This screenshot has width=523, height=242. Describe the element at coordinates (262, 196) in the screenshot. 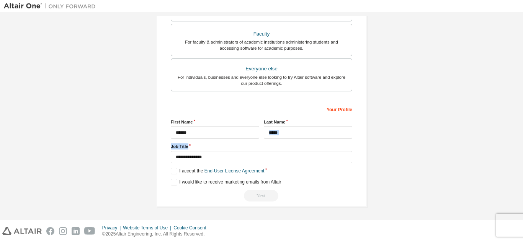

I see `div: Provide a valid email to continue` at that location.